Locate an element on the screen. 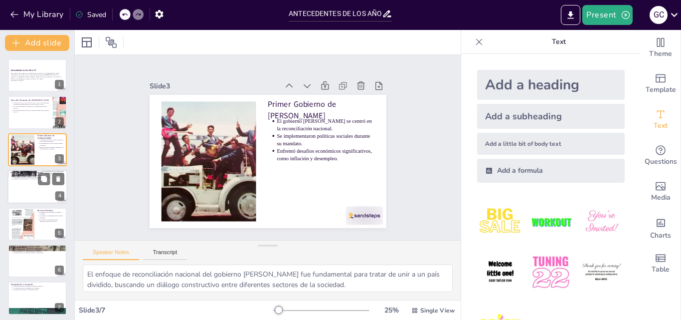 This screenshot has width=681, height=320. button: Present is located at coordinates (607, 15).